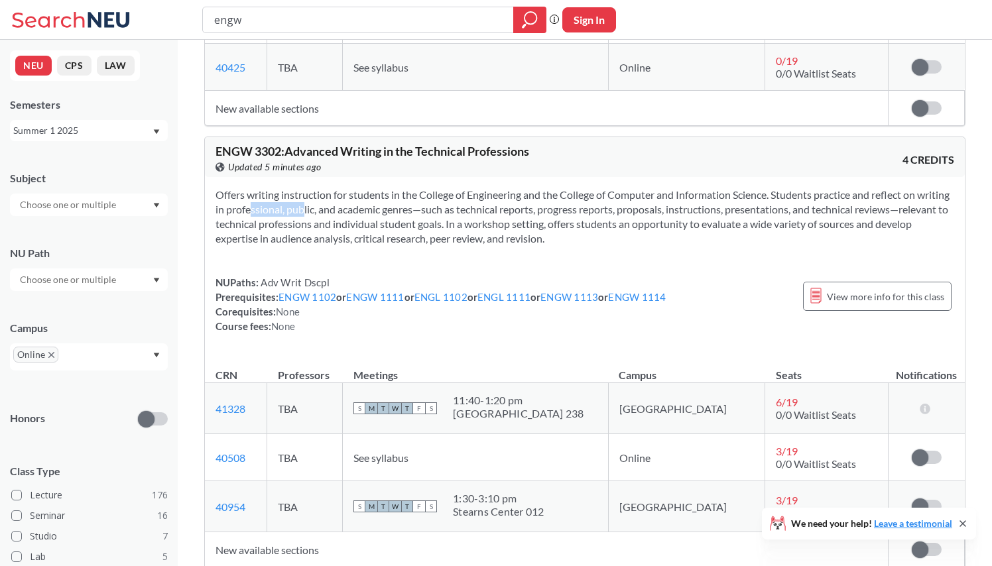 The width and height of the screenshot is (992, 566). What do you see at coordinates (589, 20) in the screenshot?
I see `button: Sign In` at bounding box center [589, 20].